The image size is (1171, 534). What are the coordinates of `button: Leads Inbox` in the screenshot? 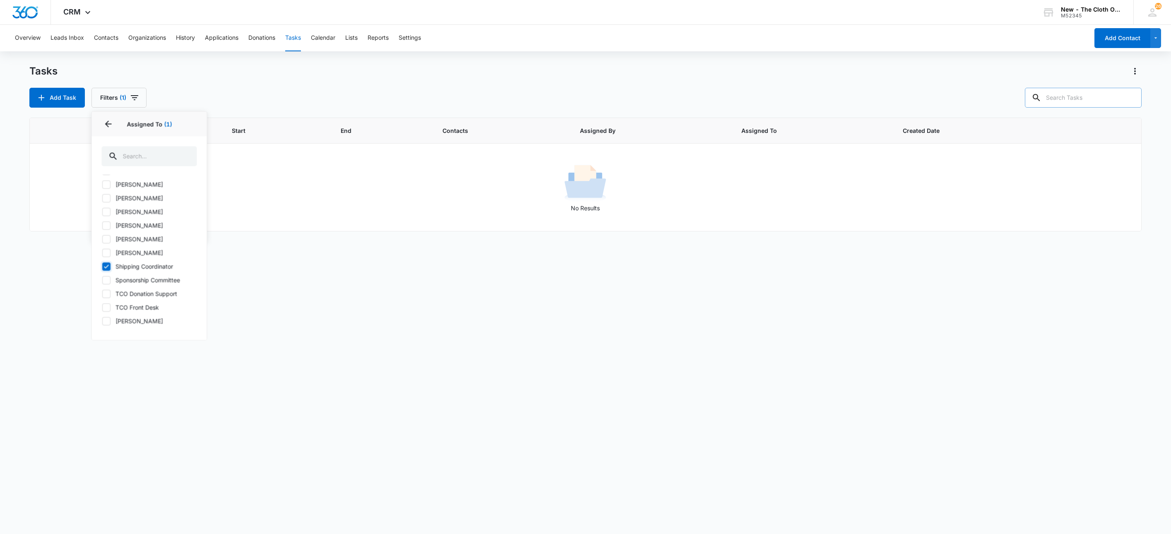 It's located at (67, 38).